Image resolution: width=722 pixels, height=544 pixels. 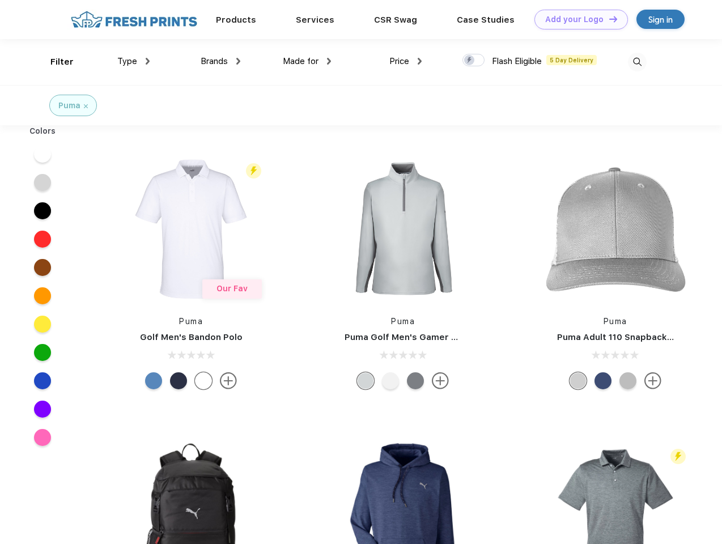 What do you see at coordinates (232, 288) in the screenshot?
I see `span: Our Fav` at bounding box center [232, 288].